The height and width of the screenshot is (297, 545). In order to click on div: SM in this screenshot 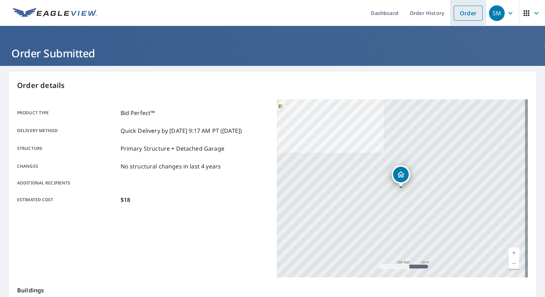, I will do `click(497, 13)`.